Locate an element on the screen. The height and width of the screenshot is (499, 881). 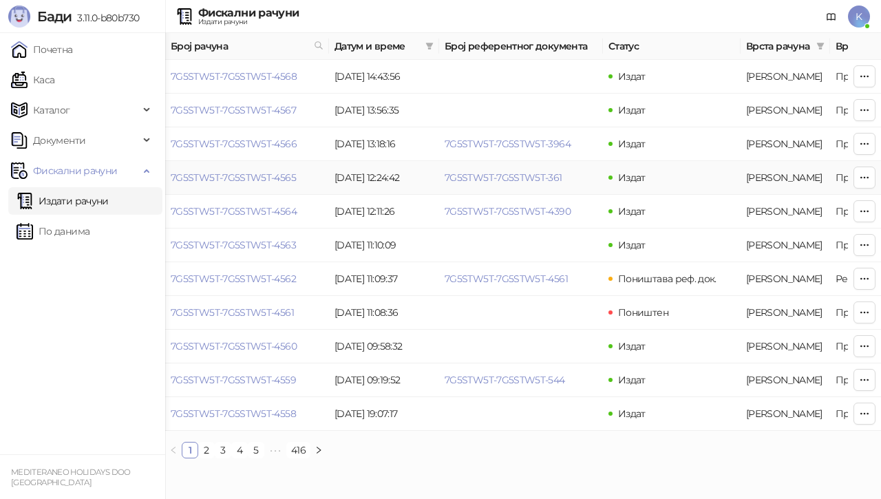
div: Фискални рачуни is located at coordinates (249, 13).